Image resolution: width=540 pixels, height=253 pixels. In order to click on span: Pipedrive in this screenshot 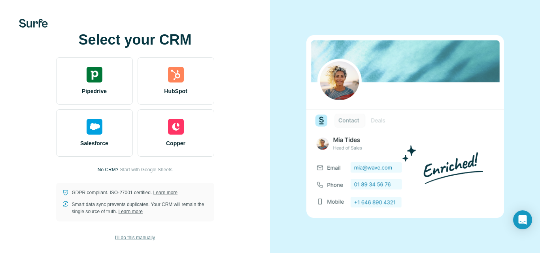, I will do `click(94, 91)`.